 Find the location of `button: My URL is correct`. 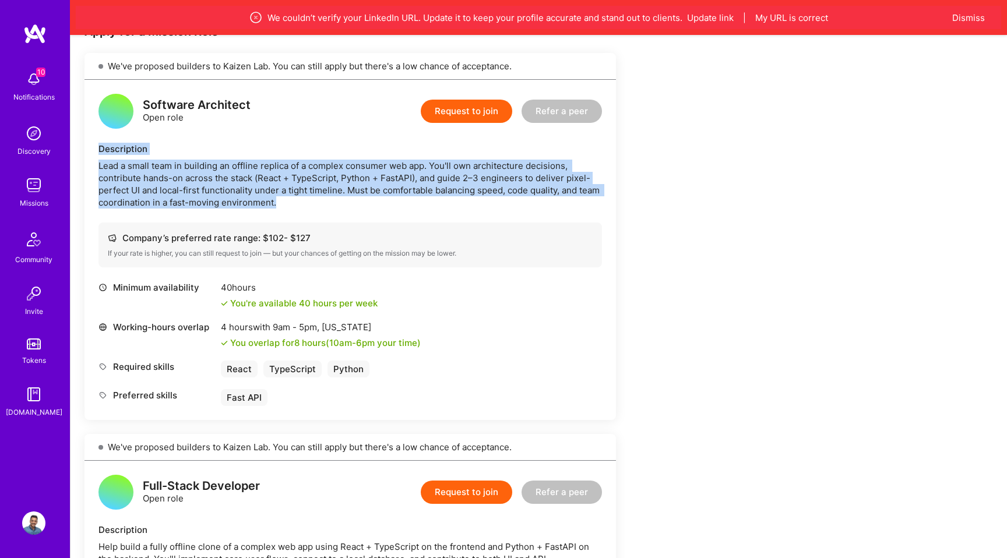

button: My URL is correct is located at coordinates (791, 17).